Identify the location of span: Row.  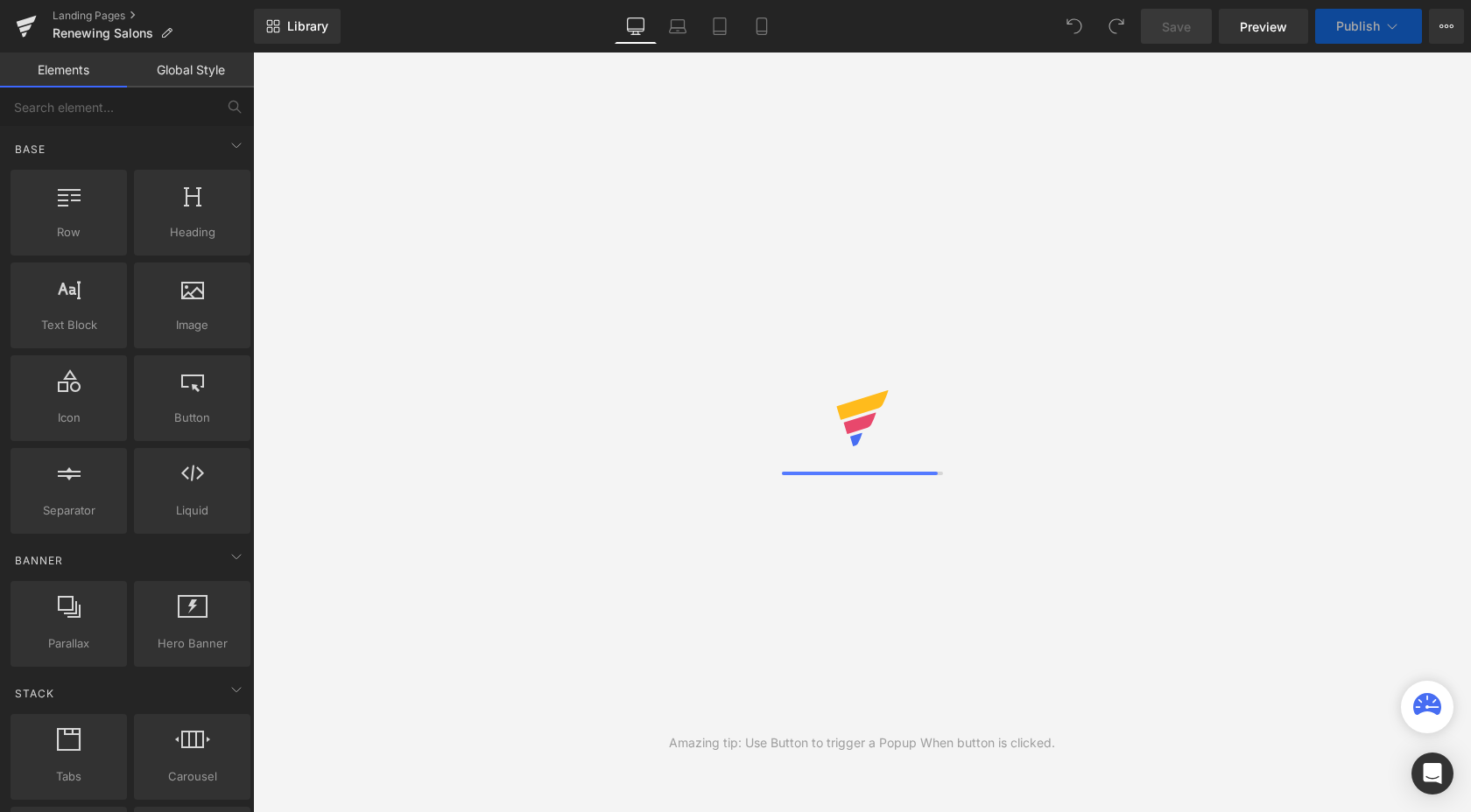
(69, 232).